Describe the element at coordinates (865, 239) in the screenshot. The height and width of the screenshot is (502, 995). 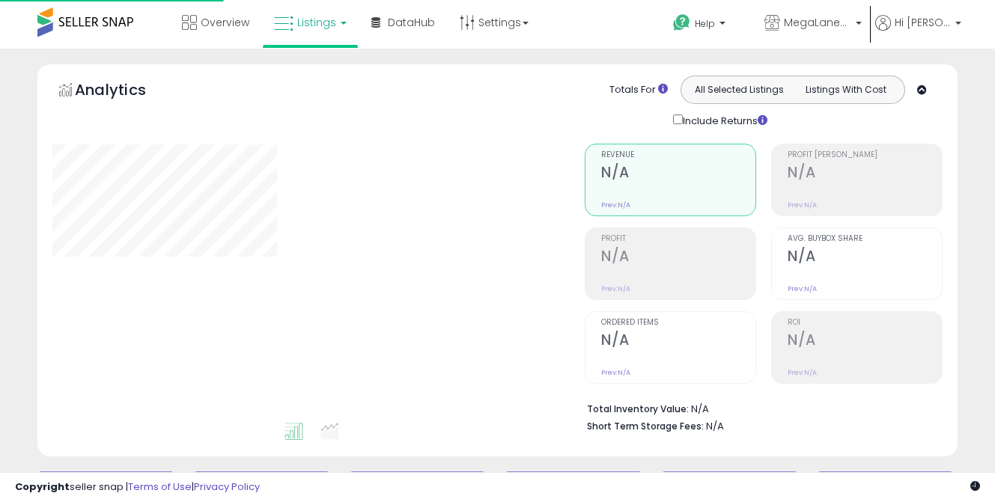
I see `span: Avg. Buybox Share` at that location.